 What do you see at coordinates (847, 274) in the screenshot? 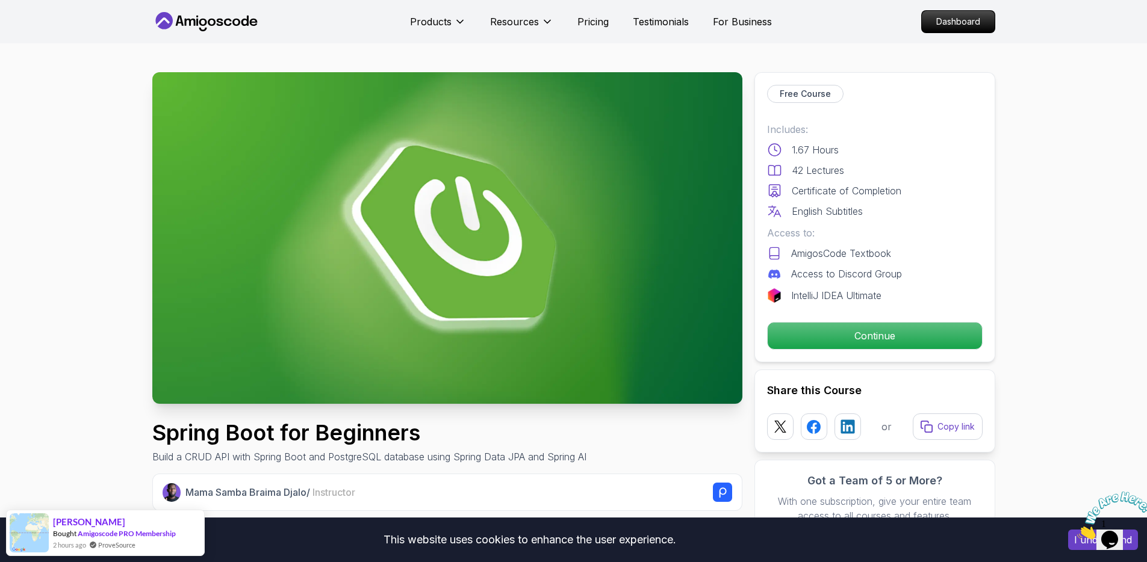
I see `p: Access to Discord Group` at bounding box center [847, 274].